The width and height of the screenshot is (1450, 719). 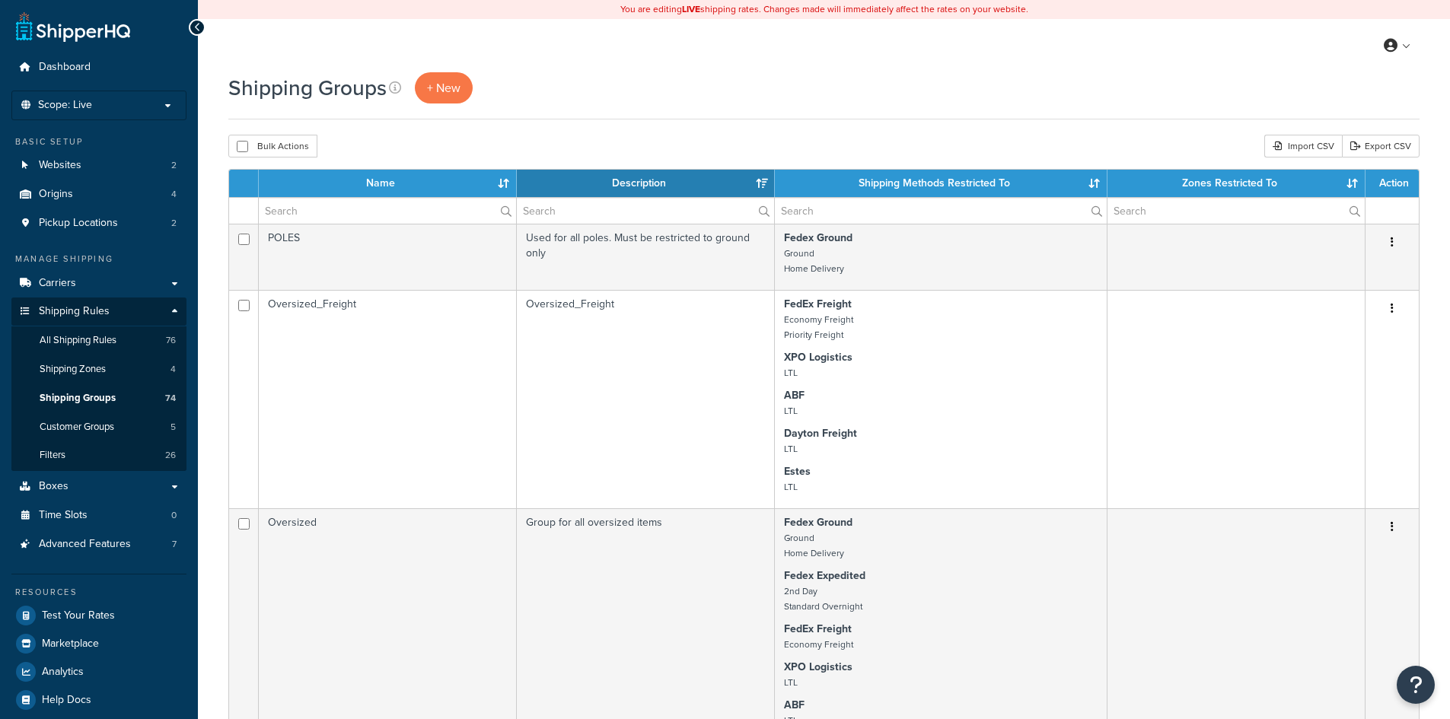 I want to click on a: Shipping Zones 4, so click(x=99, y=369).